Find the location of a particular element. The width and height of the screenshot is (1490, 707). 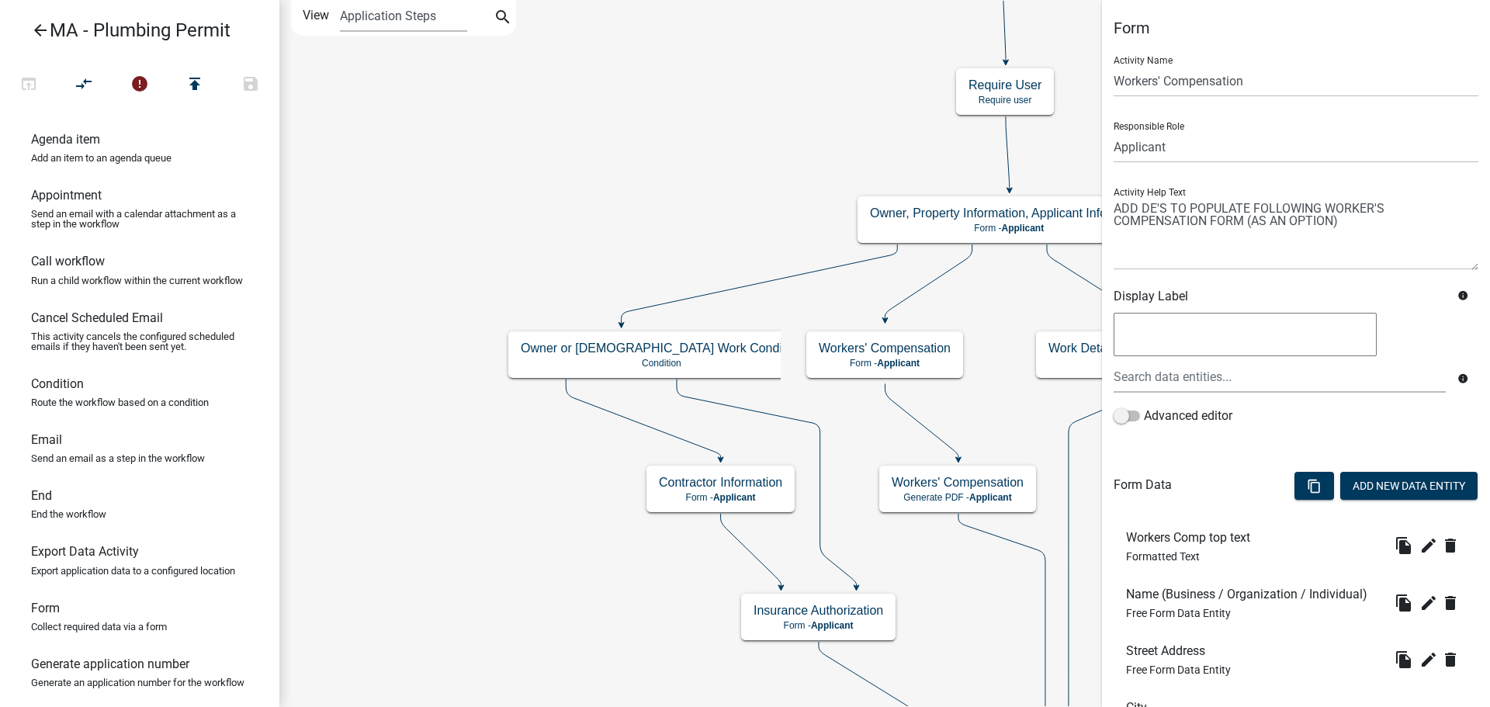

p: Condition is located at coordinates (661, 363).